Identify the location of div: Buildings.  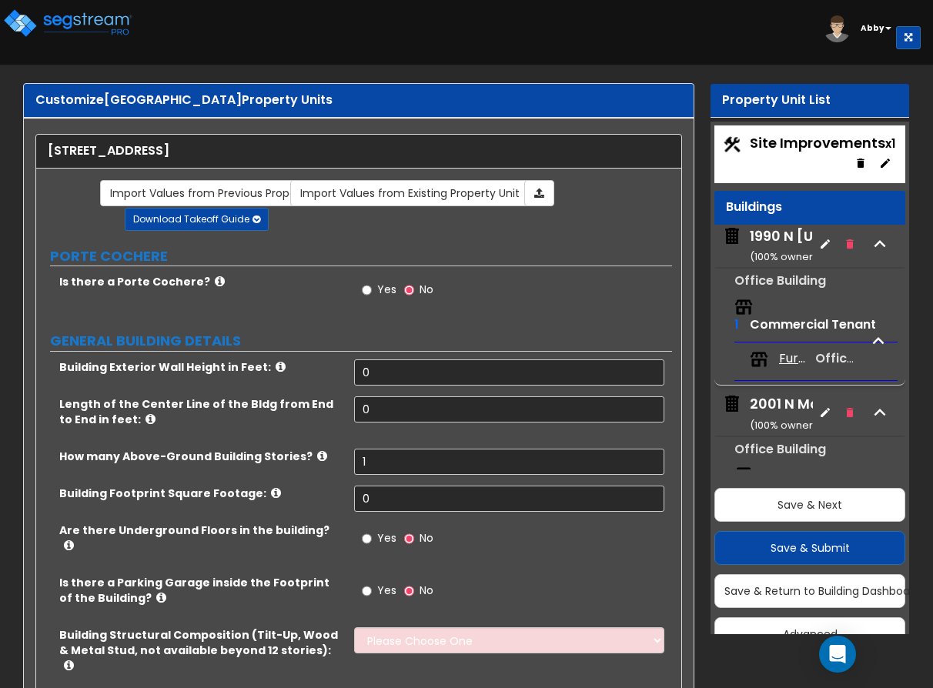
(810, 207).